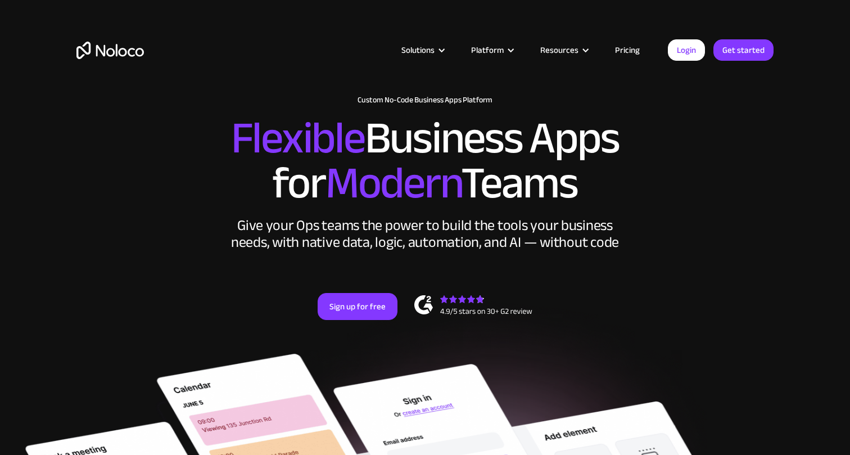 This screenshot has width=850, height=455. Describe the element at coordinates (110, 50) in the screenshot. I see `a: home` at that location.